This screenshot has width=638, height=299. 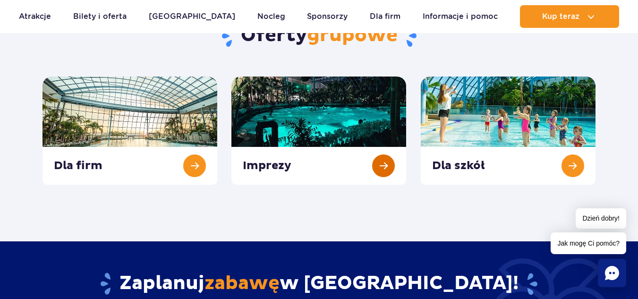 What do you see at coordinates (327, 17) in the screenshot?
I see `a: Sponsorzy` at bounding box center [327, 17].